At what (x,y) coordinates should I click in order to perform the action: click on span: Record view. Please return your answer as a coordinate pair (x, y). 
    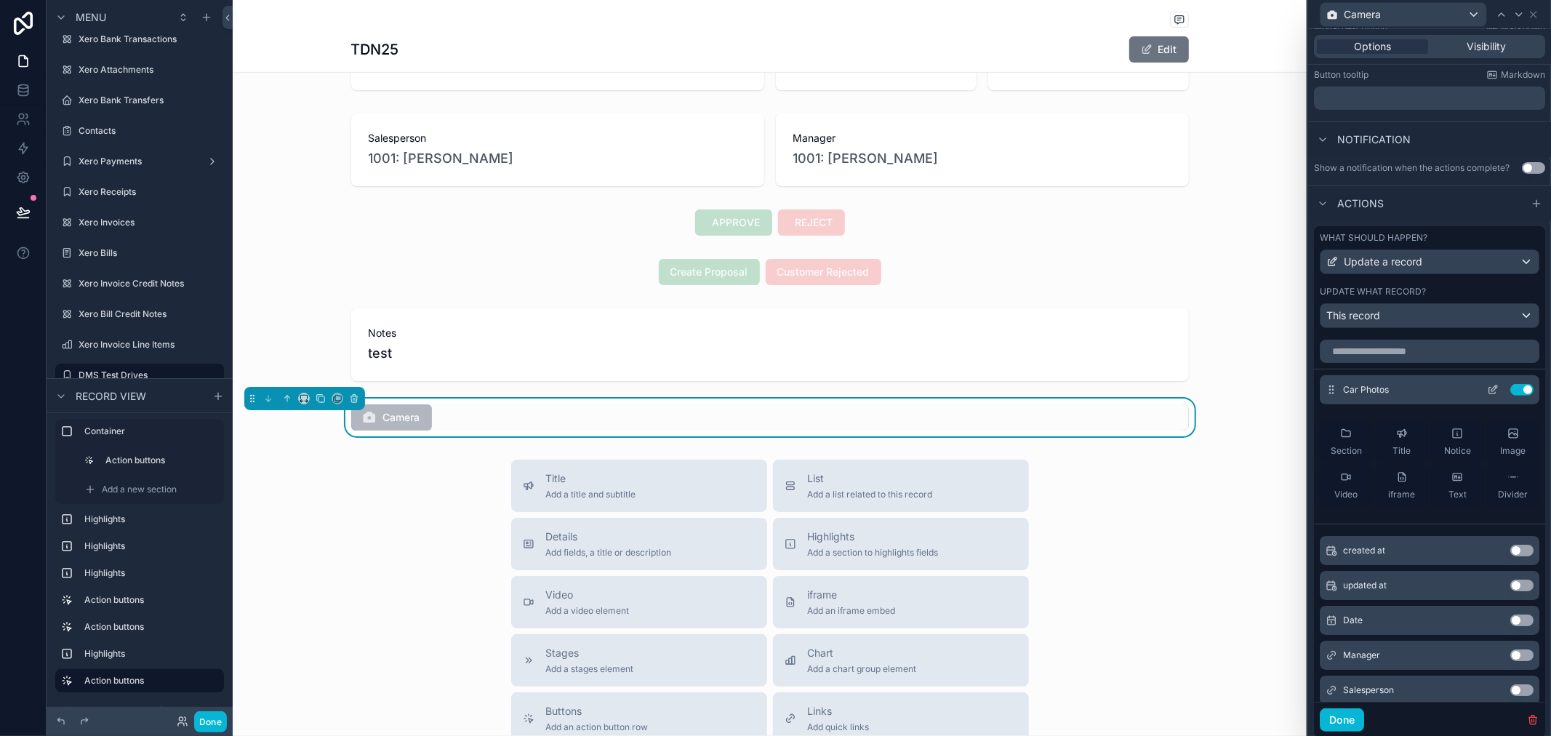
    Looking at the image, I should click on (111, 396).